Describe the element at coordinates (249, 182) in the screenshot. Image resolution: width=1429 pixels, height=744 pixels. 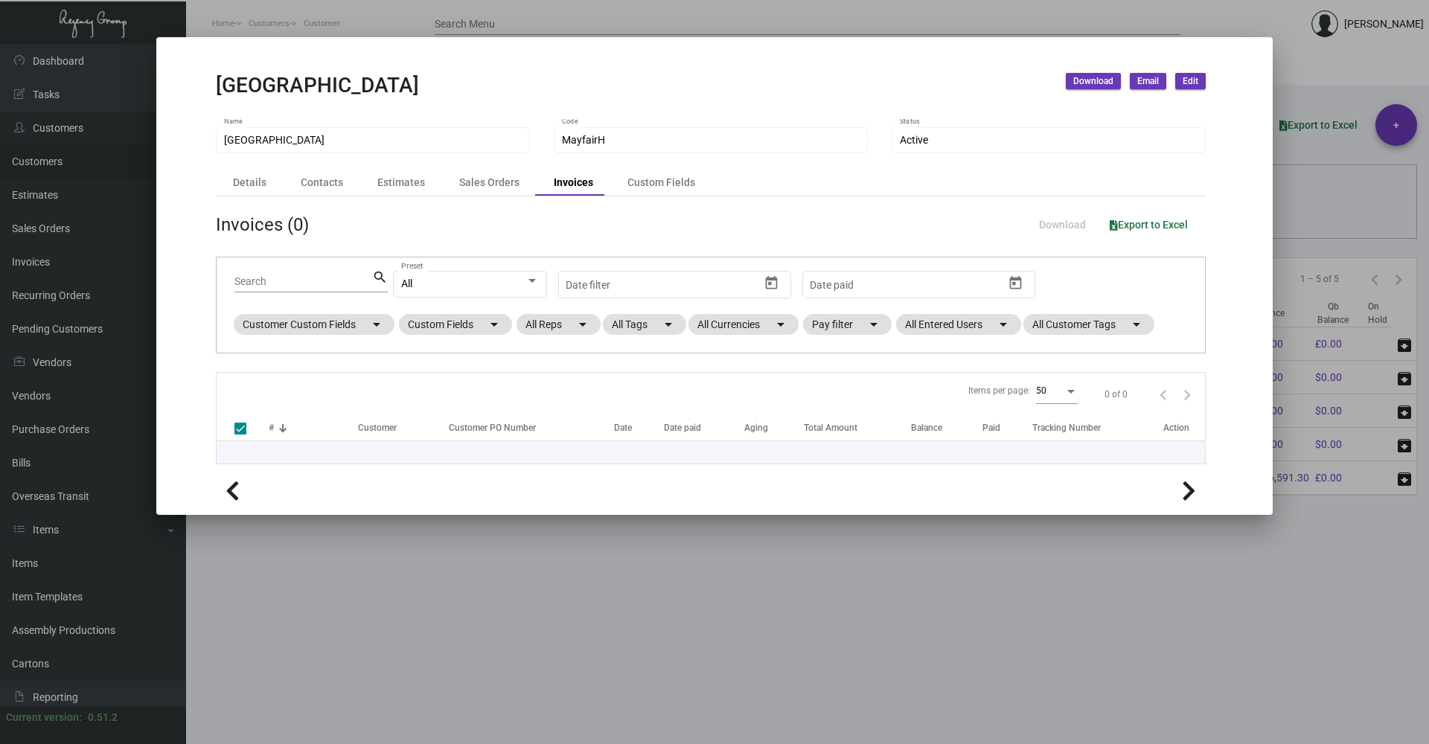
I see `div: Details` at that location.